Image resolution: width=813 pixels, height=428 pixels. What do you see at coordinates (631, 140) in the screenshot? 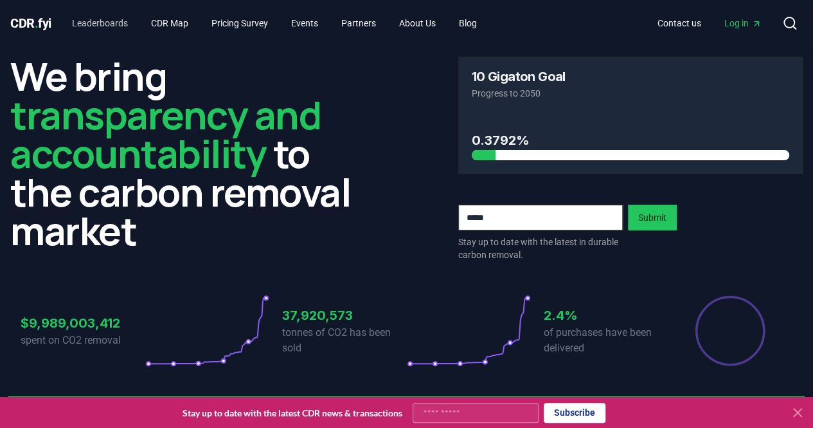
I see `h3: 0.3792%` at bounding box center [631, 140].